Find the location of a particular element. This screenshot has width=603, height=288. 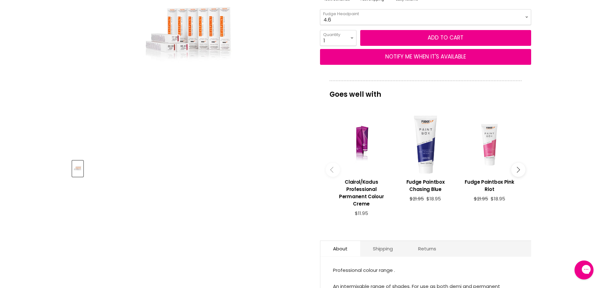

a: About is located at coordinates (340, 249).